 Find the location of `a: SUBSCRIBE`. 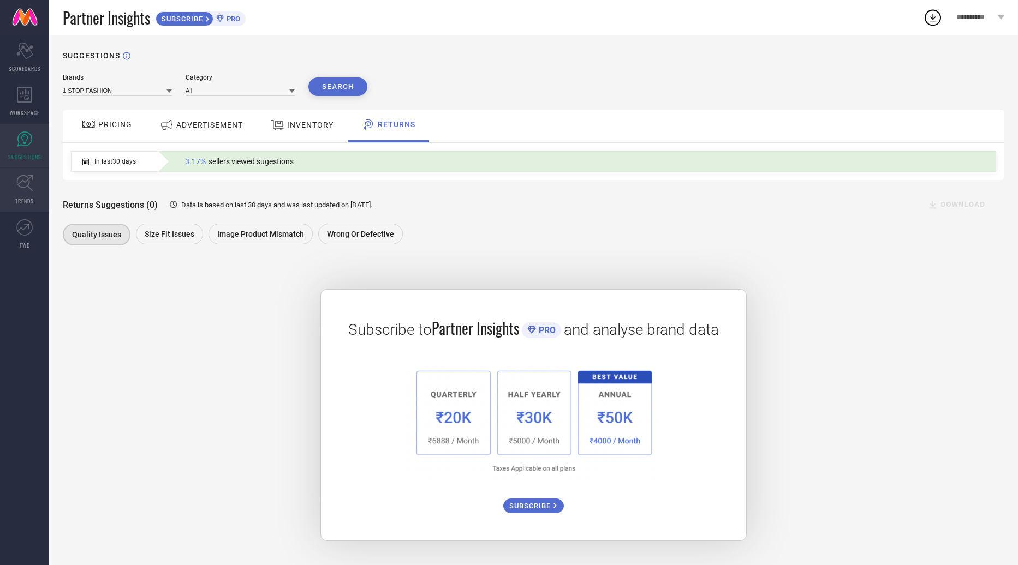

a: SUBSCRIBE is located at coordinates (533, 502).